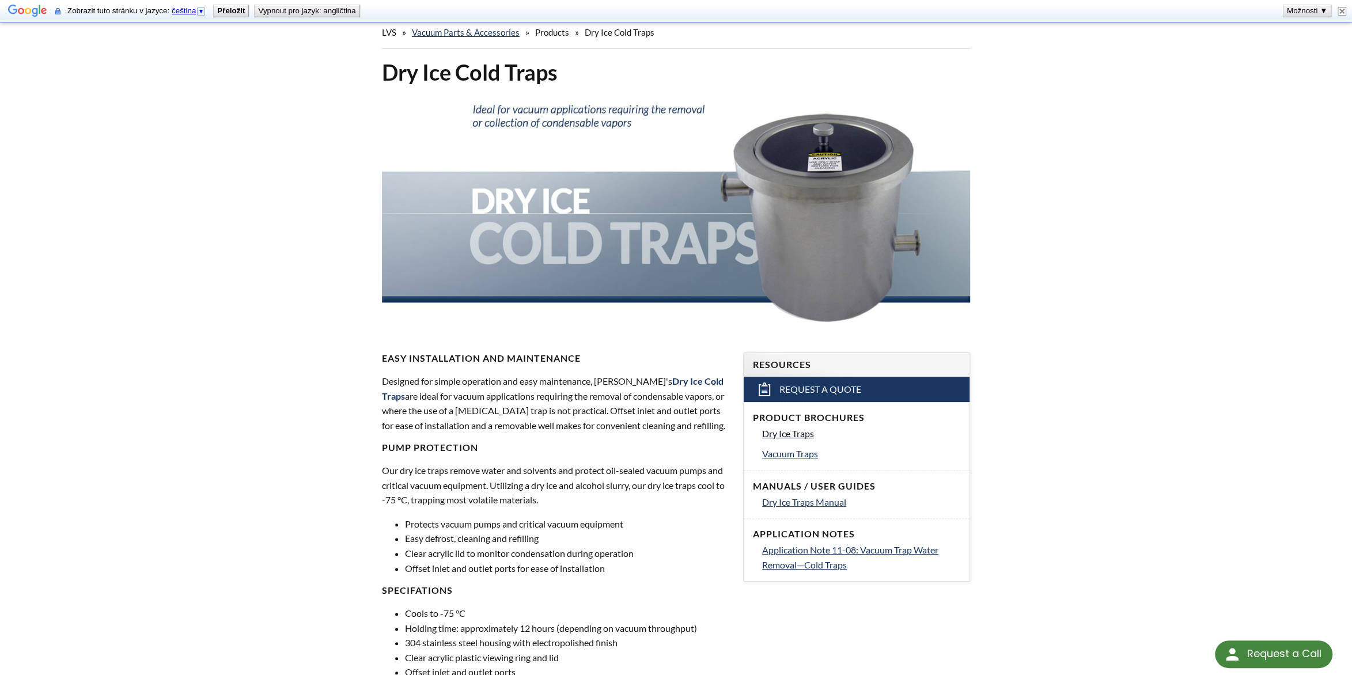 This screenshot has height=675, width=1352. I want to click on span: LVS, so click(389, 32).